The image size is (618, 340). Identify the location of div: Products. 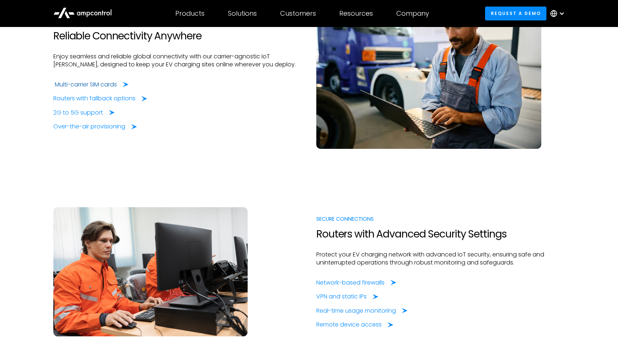
(190, 14).